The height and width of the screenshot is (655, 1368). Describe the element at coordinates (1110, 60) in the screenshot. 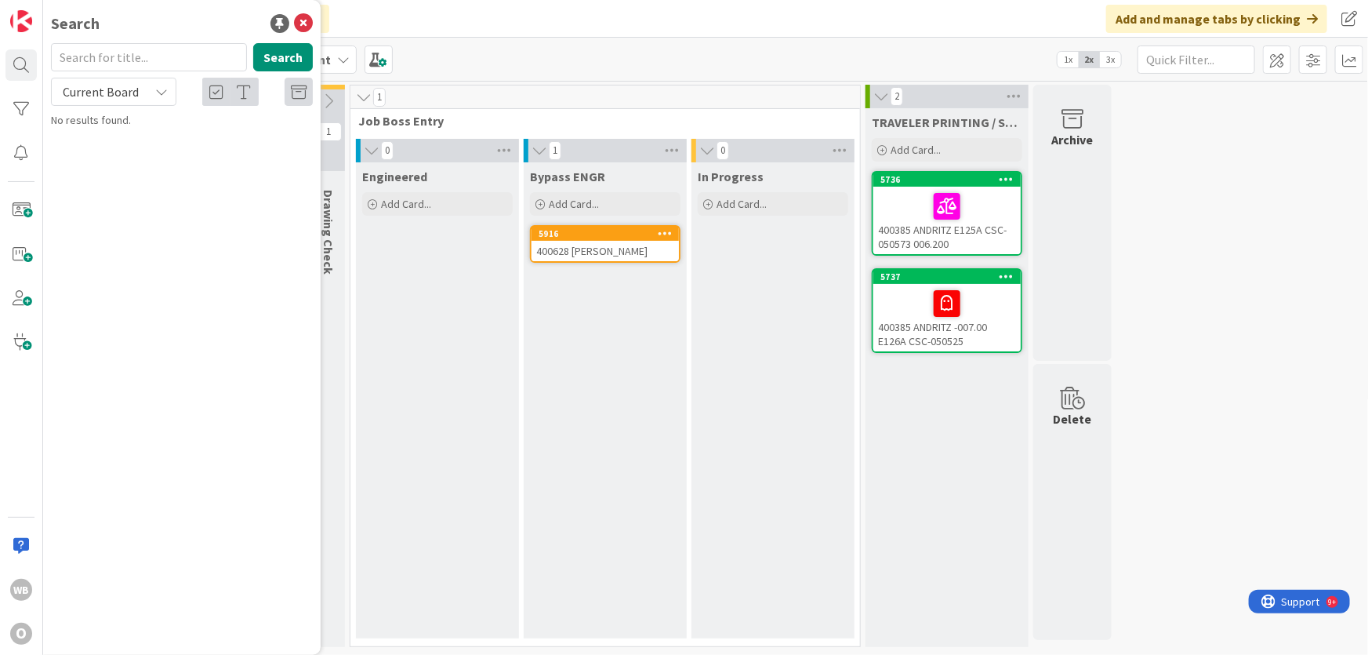

I see `span: 3x` at that location.